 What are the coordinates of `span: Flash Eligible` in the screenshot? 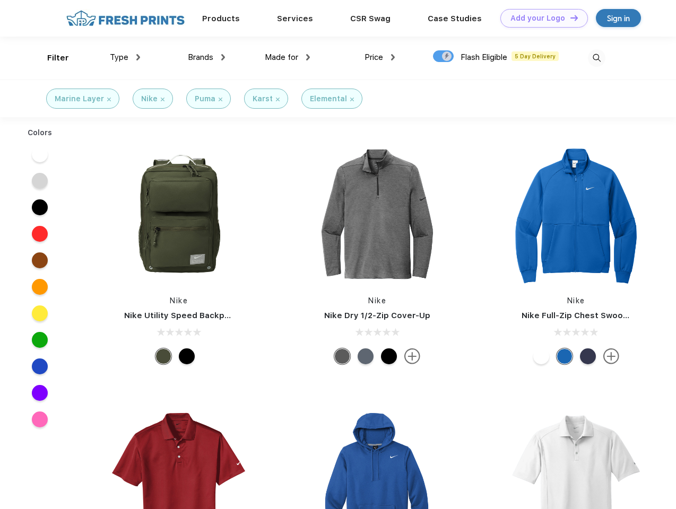 It's located at (484, 57).